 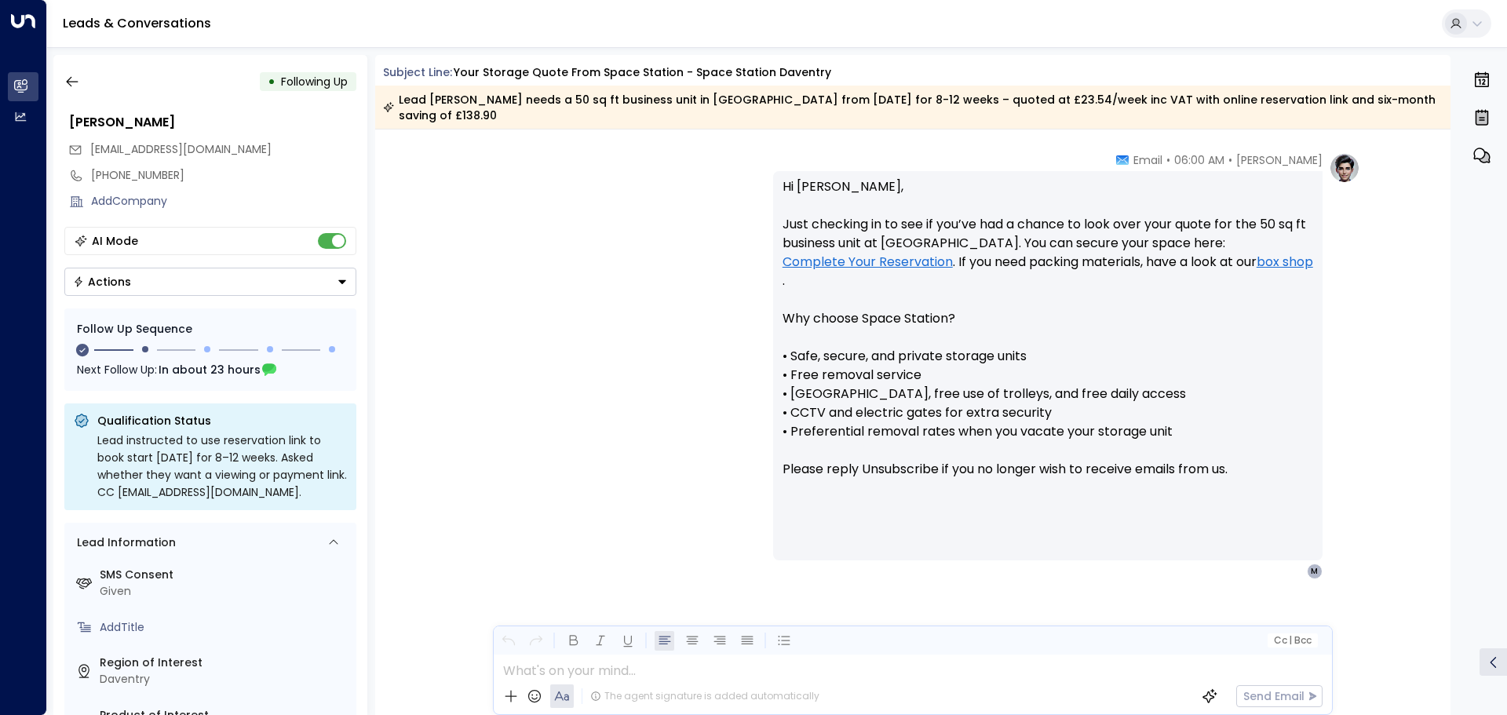 I want to click on div: Next Follow Up:, so click(x=210, y=370).